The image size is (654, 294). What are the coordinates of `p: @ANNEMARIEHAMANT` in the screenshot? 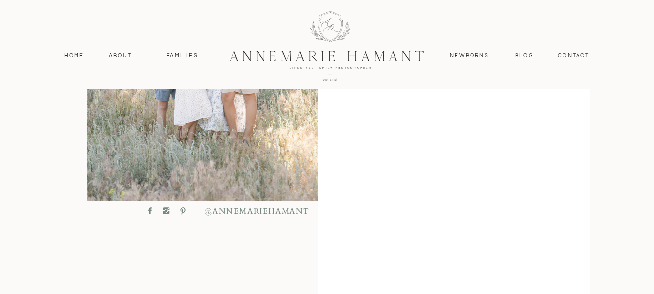 It's located at (236, 211).